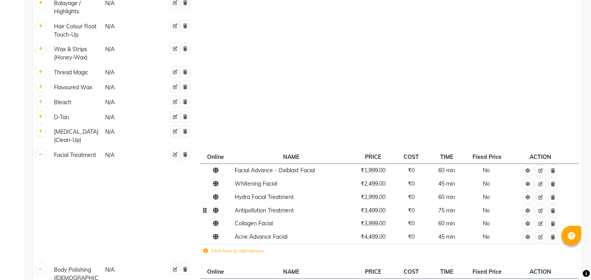  I want to click on div: Hair Colour Root Touch-Up, so click(76, 31).